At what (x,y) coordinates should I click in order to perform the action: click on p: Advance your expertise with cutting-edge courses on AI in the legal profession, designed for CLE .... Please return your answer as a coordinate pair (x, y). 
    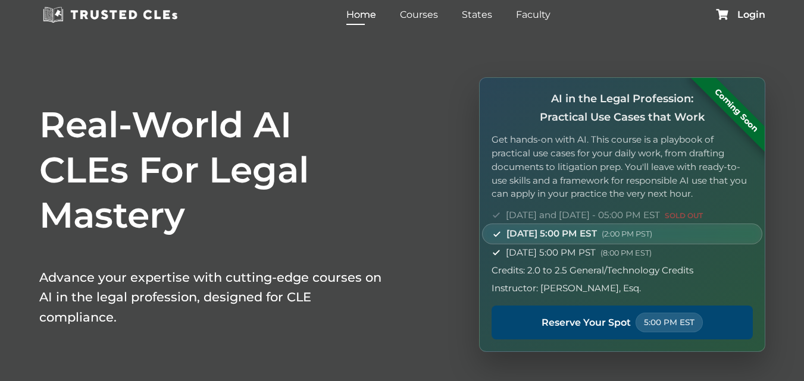
    Looking at the image, I should click on (212, 297).